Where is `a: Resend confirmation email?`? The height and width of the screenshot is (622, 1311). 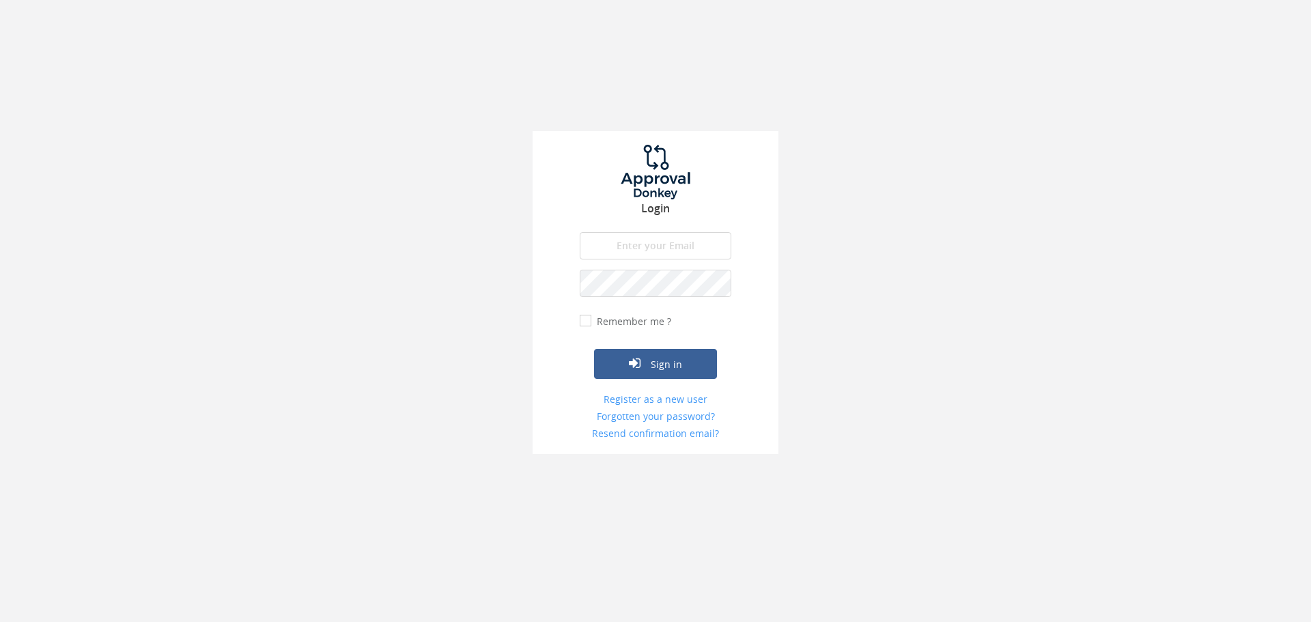 a: Resend confirmation email? is located at coordinates (656, 434).